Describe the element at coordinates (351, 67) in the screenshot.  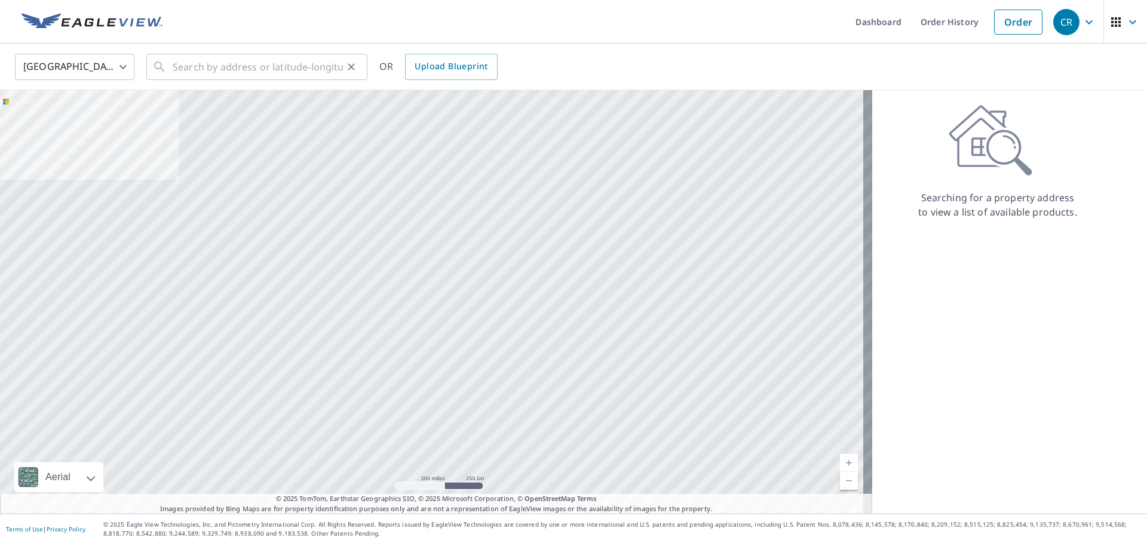
I see `button: Clear` at that location.